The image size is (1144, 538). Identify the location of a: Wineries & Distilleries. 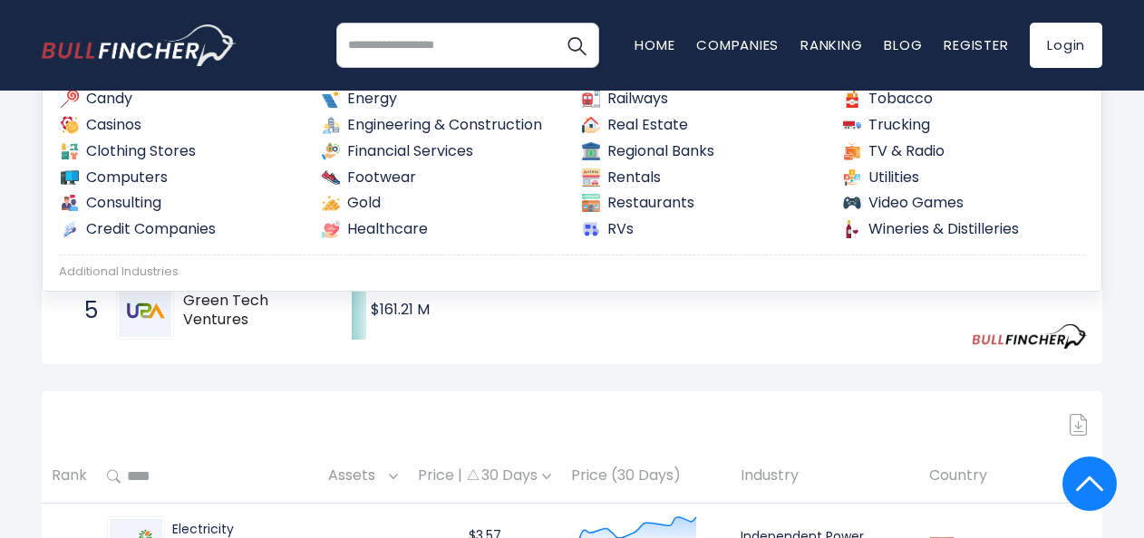
(964, 229).